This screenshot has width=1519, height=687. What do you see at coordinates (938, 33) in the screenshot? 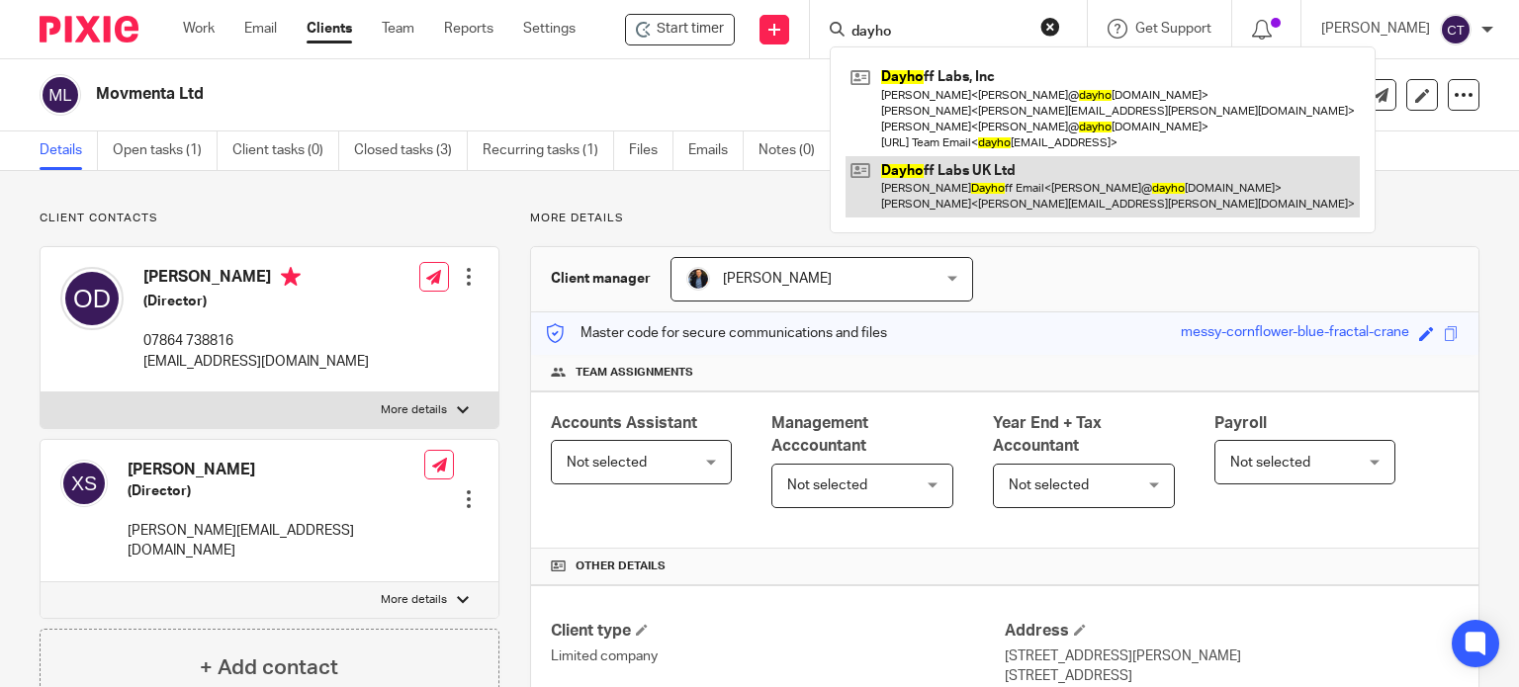
I see `input: Search` at bounding box center [938, 33].